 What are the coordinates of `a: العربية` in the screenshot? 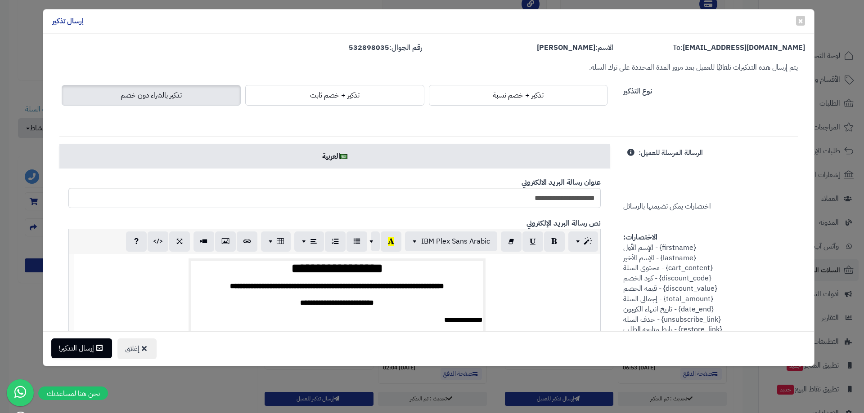 It's located at (334, 157).